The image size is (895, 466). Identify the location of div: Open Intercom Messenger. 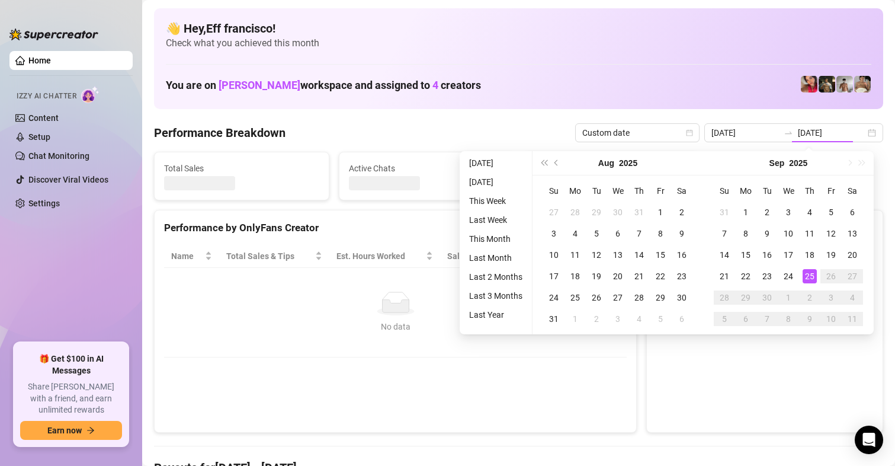
(869, 440).